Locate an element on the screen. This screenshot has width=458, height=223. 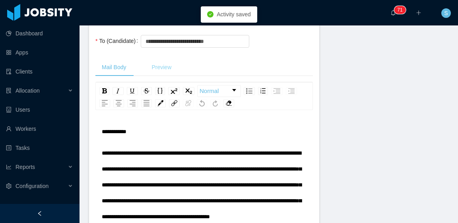
a: icon: auditClients is located at coordinates (39, 72).